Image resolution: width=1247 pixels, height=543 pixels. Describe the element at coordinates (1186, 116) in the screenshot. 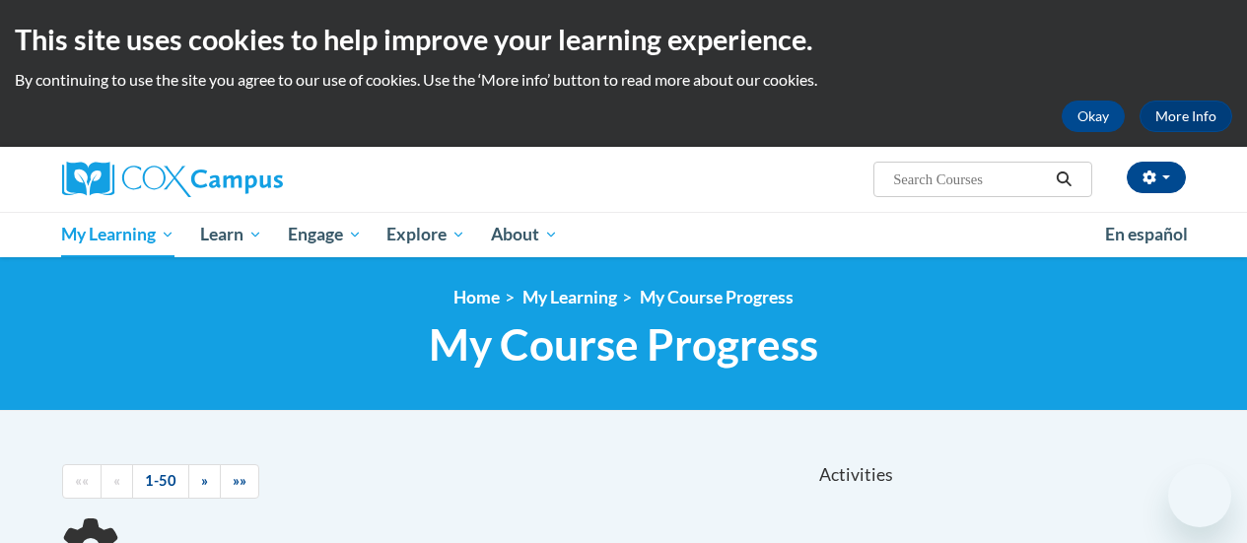

I see `a: More Info` at that location.